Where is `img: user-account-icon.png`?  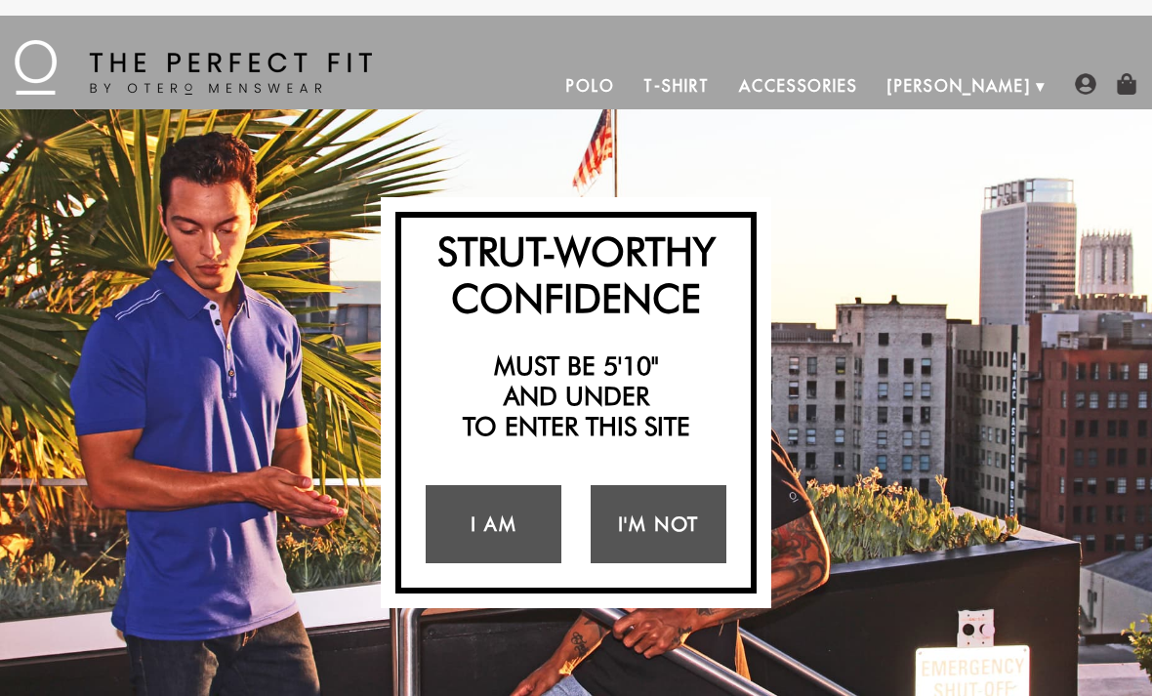
img: user-account-icon.png is located at coordinates (1086, 84).